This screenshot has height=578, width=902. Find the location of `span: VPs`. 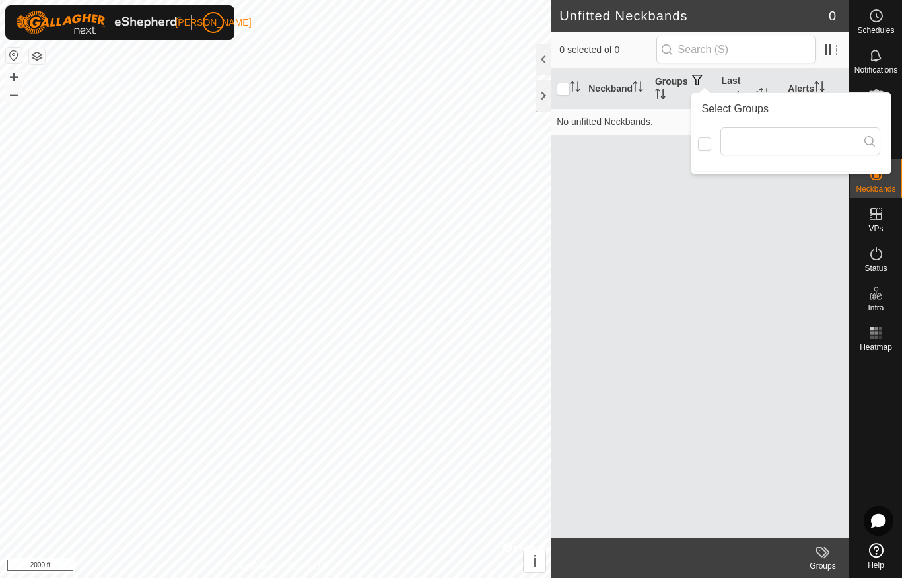

span: VPs is located at coordinates (875, 228).